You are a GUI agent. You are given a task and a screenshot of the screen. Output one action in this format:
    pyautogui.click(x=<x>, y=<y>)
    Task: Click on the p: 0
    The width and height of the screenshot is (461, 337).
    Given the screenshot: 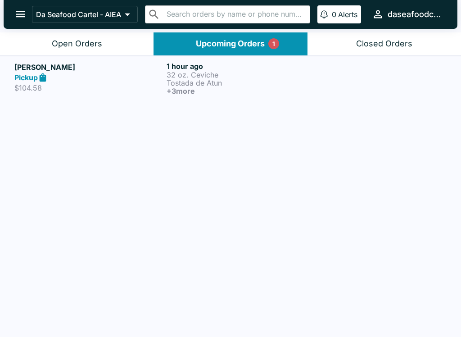 What is the action you would take?
    pyautogui.click(x=334, y=14)
    